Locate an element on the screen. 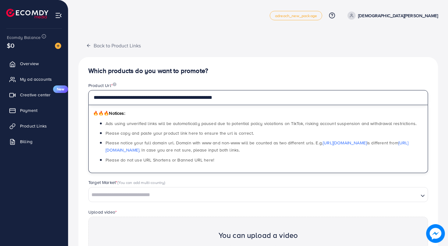 This screenshot has height=246, width=448. input: Search for option is located at coordinates (253, 195).